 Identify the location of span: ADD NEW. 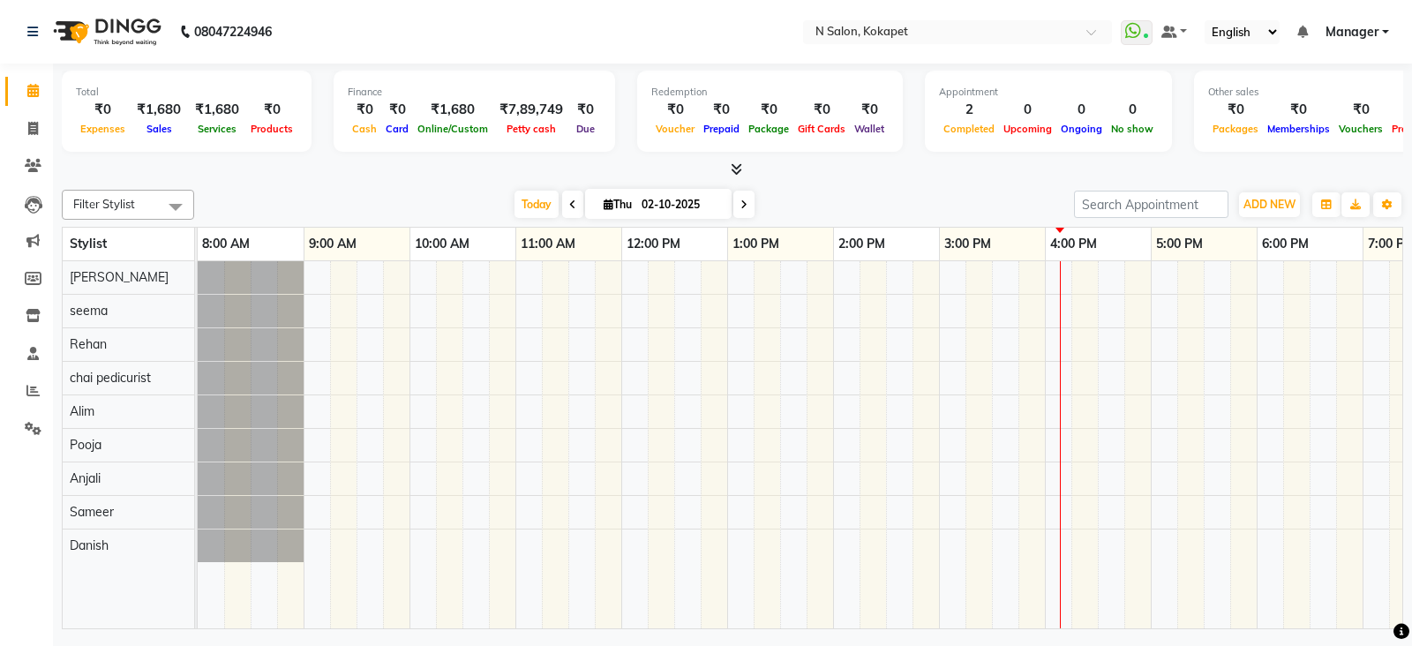
(1269, 204).